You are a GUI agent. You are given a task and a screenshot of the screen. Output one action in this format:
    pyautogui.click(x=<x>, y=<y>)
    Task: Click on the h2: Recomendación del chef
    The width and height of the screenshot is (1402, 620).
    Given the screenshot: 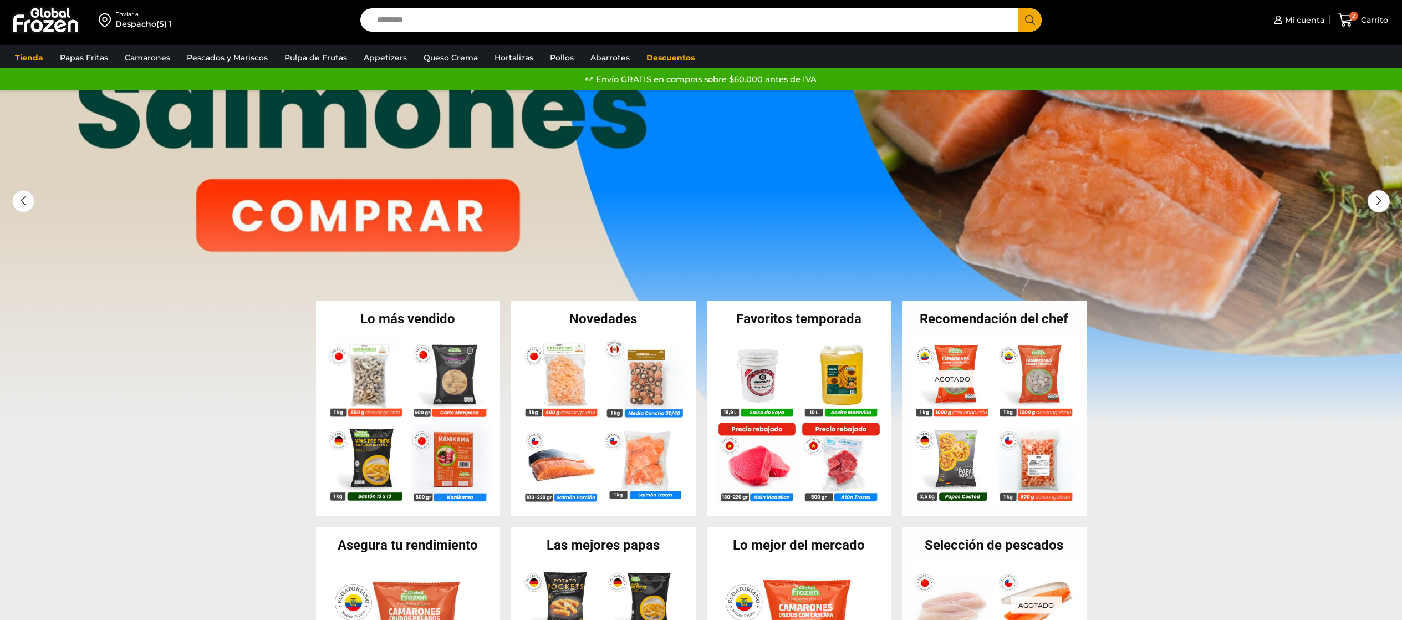 What is the action you would take?
    pyautogui.click(x=994, y=319)
    